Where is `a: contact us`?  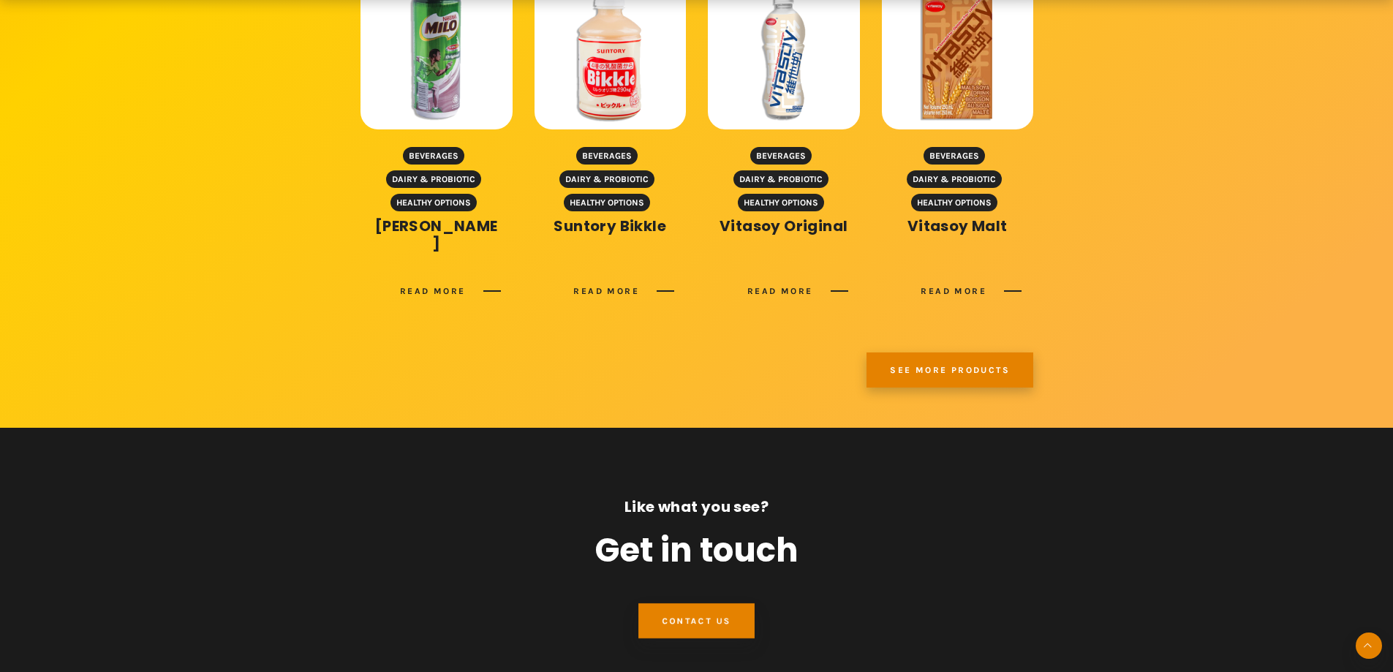 a: contact us is located at coordinates (696, 621).